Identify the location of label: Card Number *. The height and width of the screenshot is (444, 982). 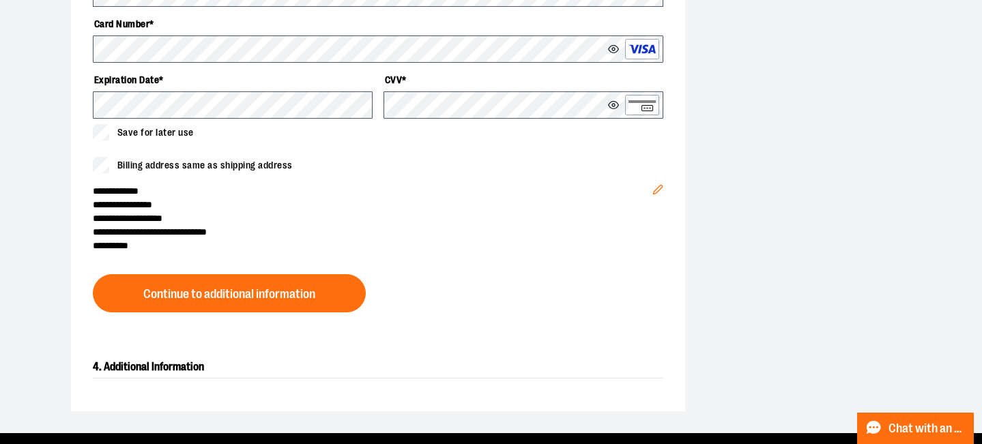
(378, 24).